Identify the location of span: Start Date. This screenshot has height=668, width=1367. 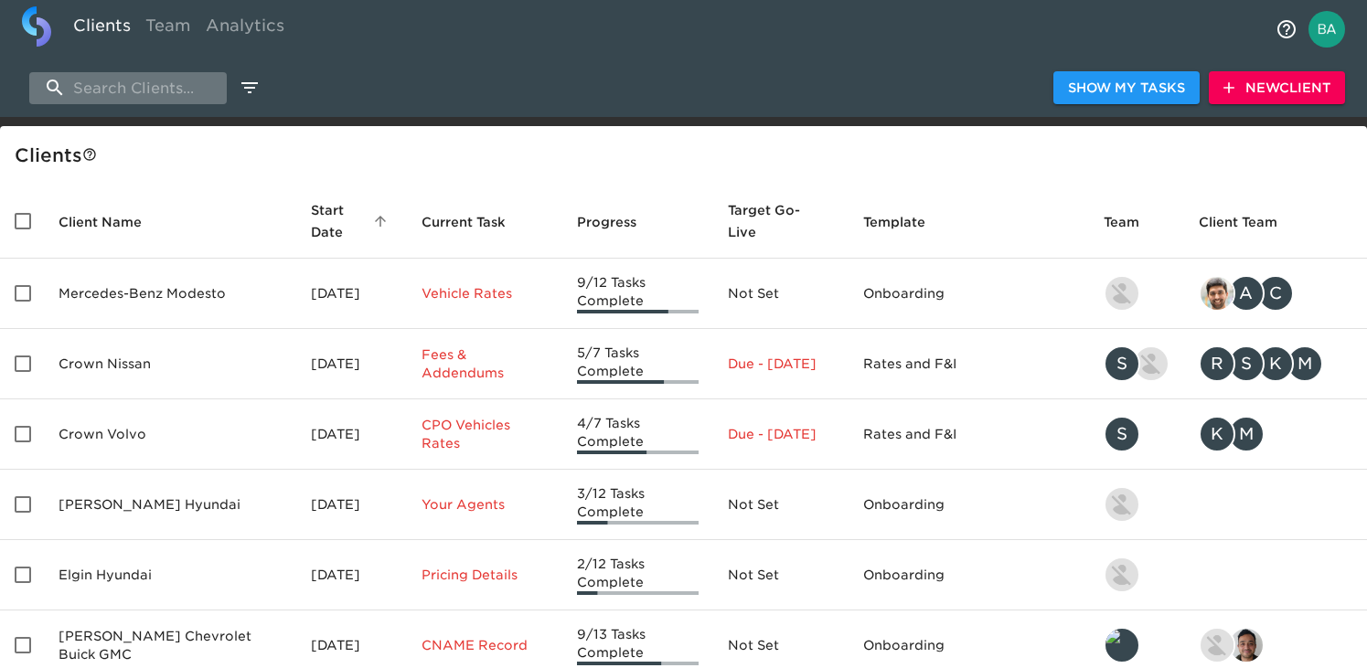
(351, 221).